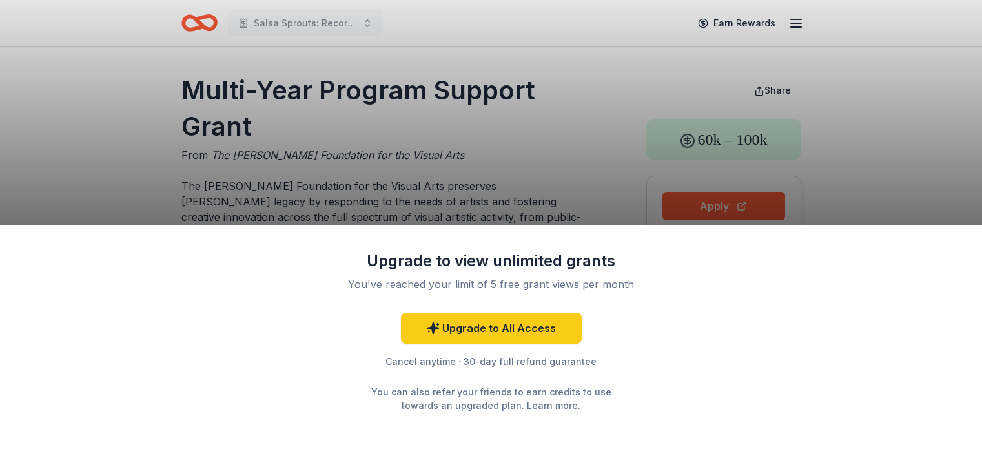 This screenshot has height=449, width=982. Describe the element at coordinates (491, 398) in the screenshot. I see `div: You can also refer your friends to earn credits to use towards an upgraded plan. .` at that location.